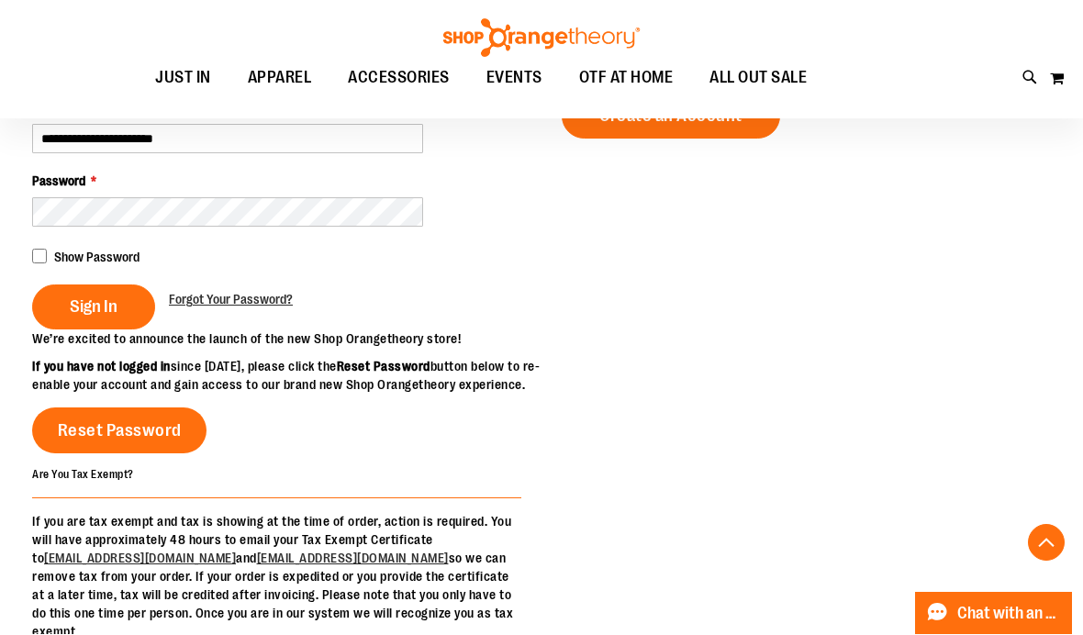  What do you see at coordinates (230, 300) in the screenshot?
I see `span: Forgot Your Password?` at bounding box center [230, 300].